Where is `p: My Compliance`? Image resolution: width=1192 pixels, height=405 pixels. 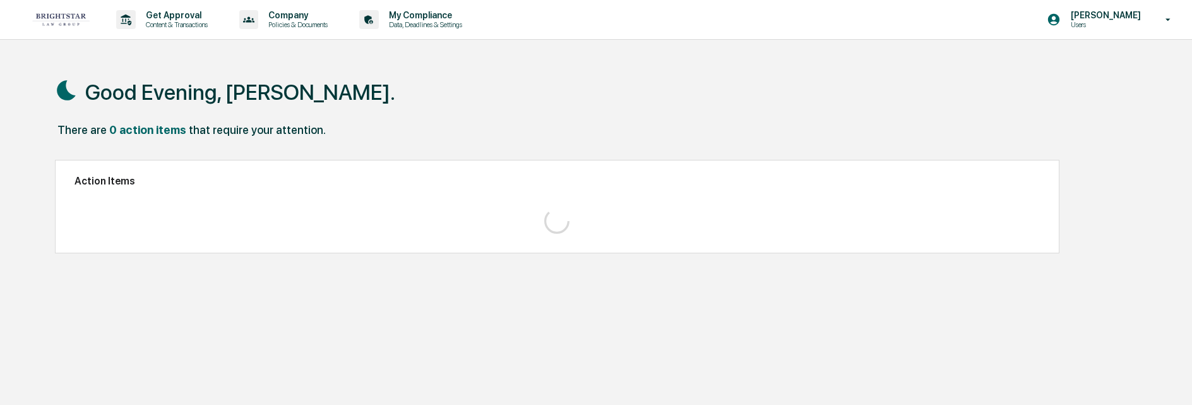 p: My Compliance is located at coordinates (424, 15).